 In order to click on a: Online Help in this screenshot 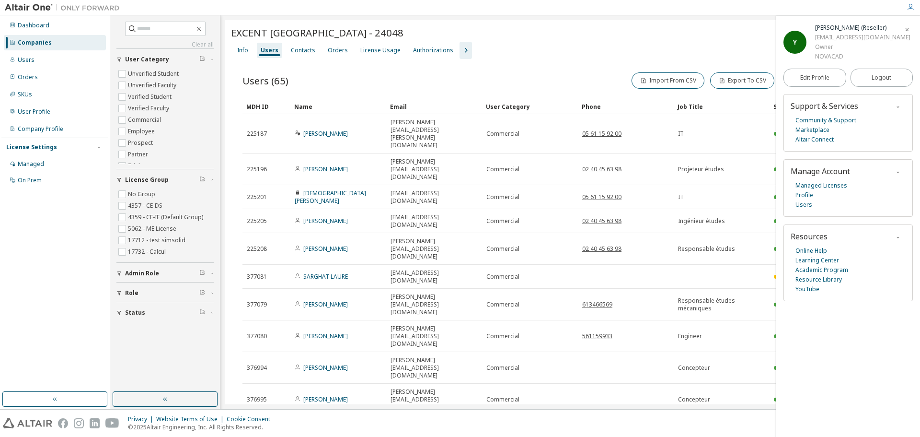, I will do `click(811, 251)`.